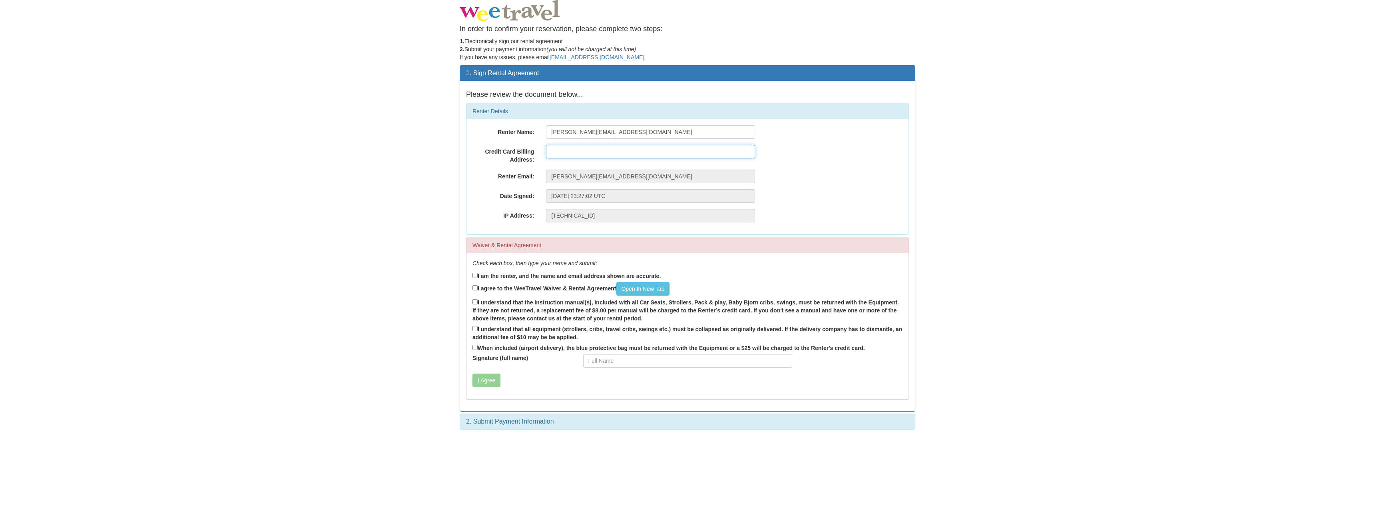 The width and height of the screenshot is (1375, 522). I want to click on label: I understand that all equipment (strollers, cribs, travel cribs, swings etc.) must be collapsed a..., so click(687, 332).